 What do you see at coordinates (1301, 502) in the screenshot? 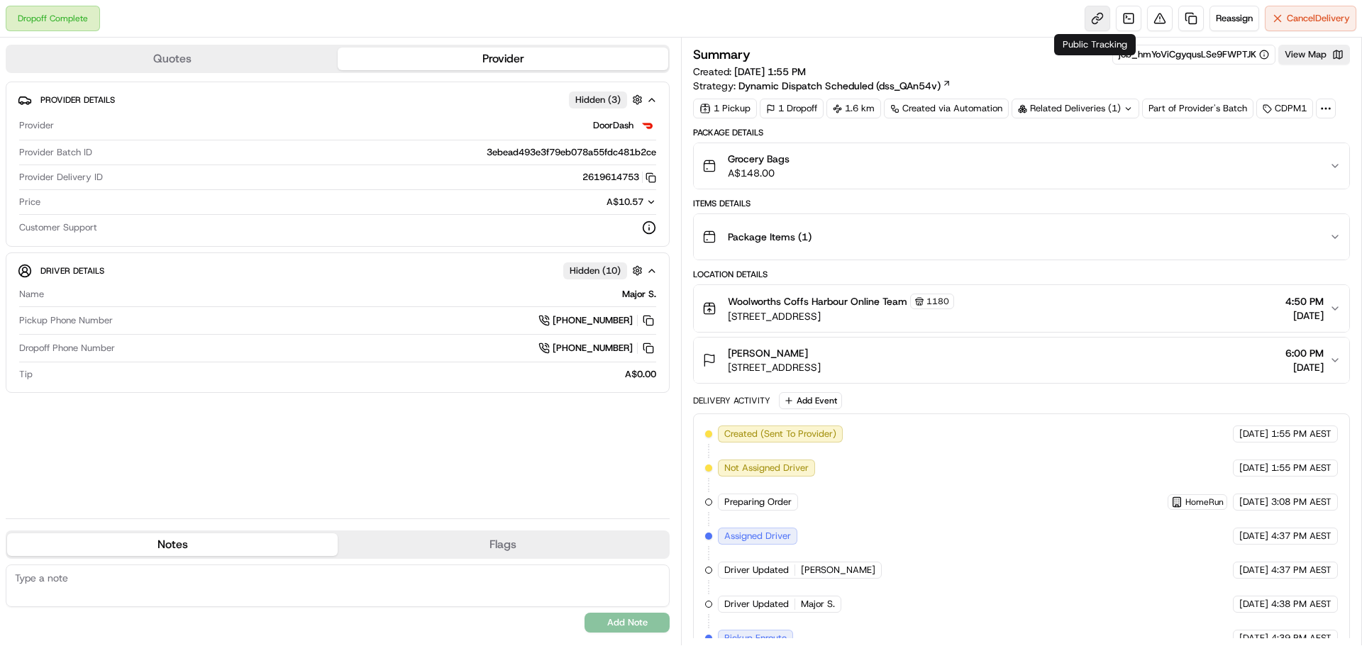
I see `span: 3:08 PM AEST` at bounding box center [1301, 502].